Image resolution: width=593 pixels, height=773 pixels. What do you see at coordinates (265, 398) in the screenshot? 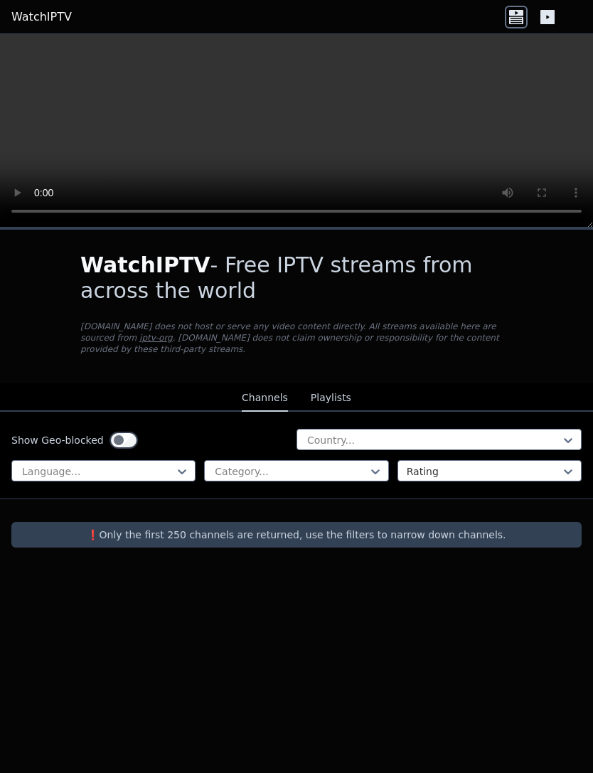
I see `button: Channels` at bounding box center [265, 398].